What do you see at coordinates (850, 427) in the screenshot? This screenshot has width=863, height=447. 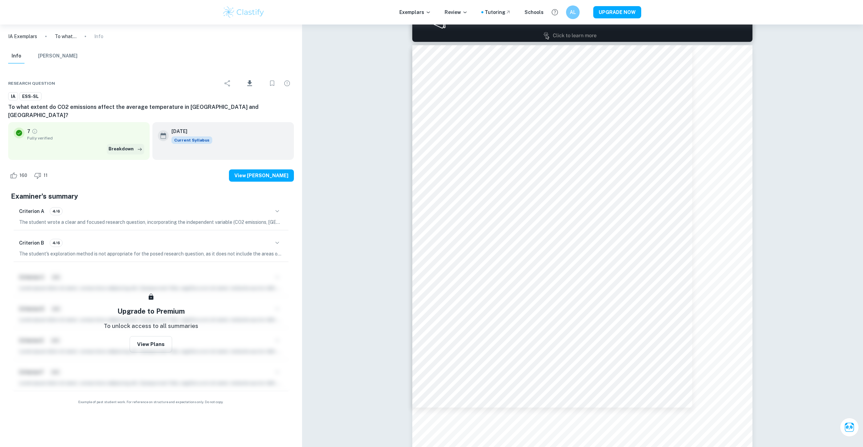 I see `button: Ask Clai` at bounding box center [850, 427].